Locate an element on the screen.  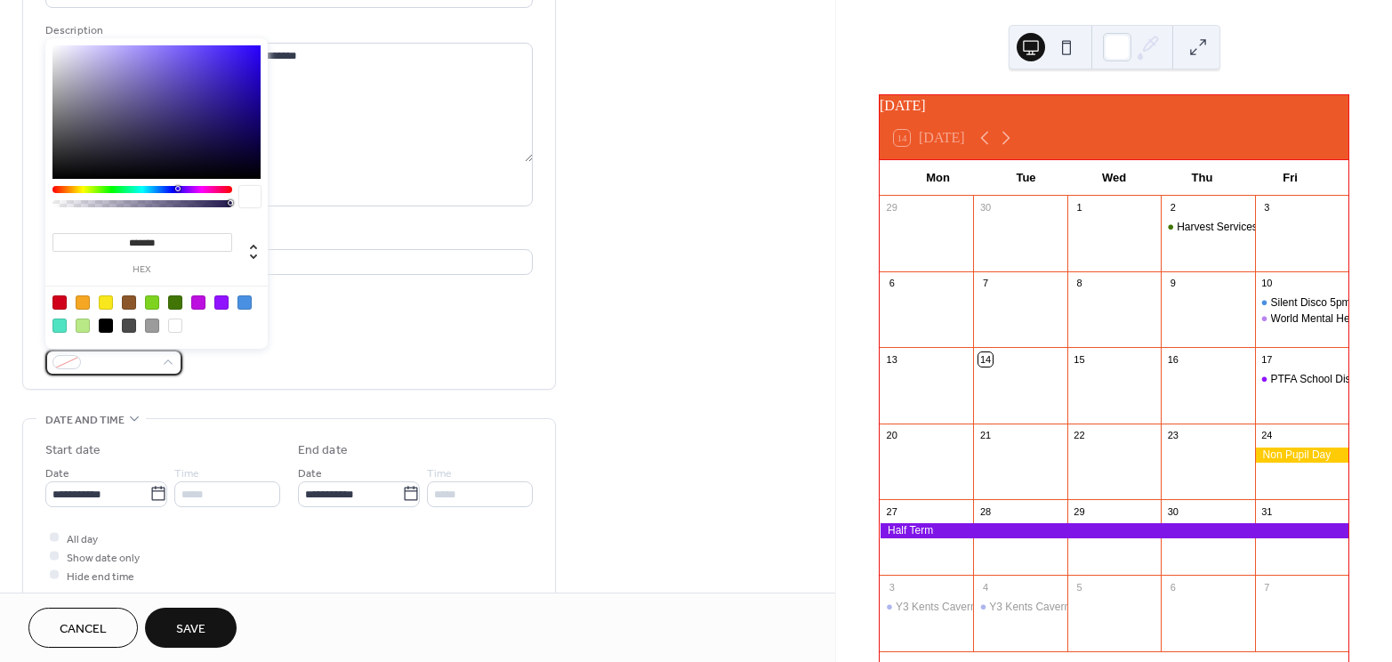
div: Half Term is located at coordinates (1114, 530).